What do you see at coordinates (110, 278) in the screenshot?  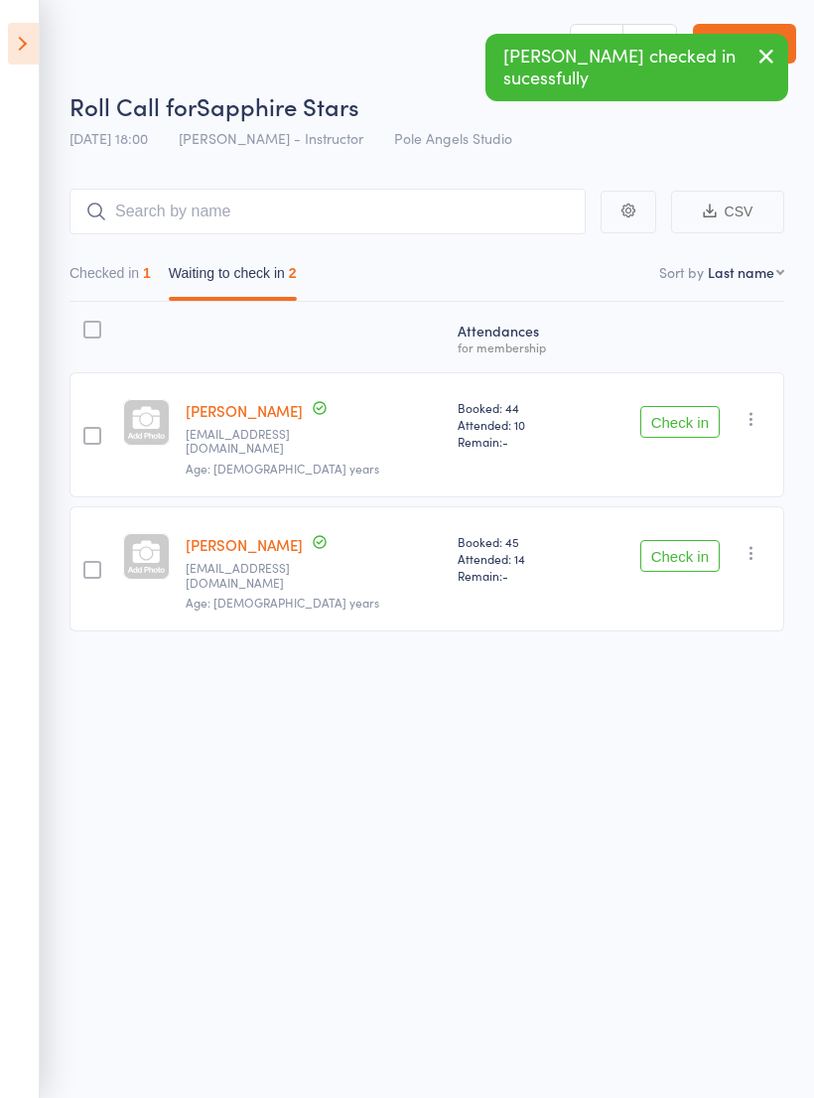 I see `button: Checked in1` at bounding box center [110, 278].